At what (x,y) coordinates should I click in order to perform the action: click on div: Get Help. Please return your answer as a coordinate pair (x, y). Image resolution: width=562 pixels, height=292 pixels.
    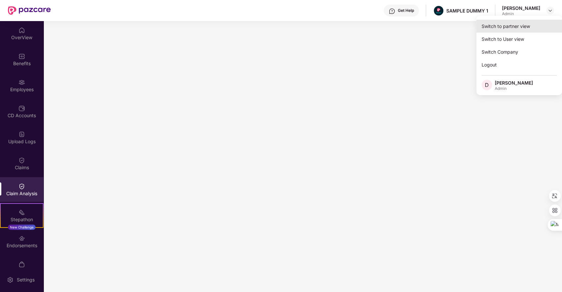
    Looking at the image, I should click on (406, 11).